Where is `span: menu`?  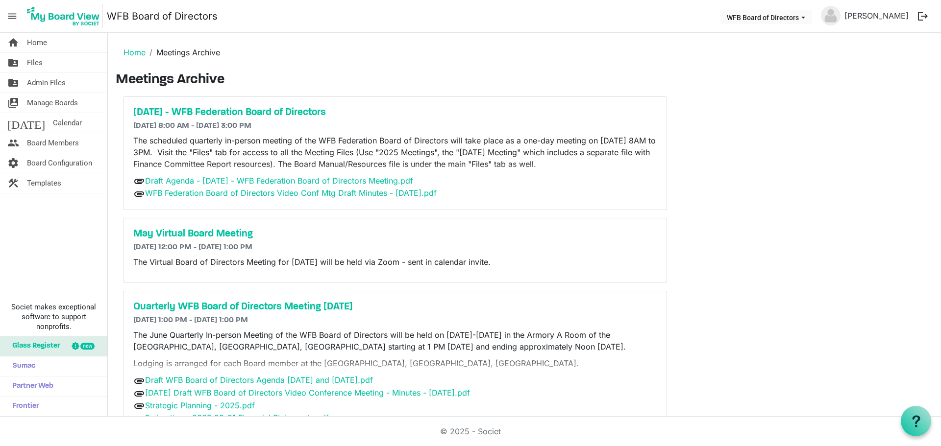 span: menu is located at coordinates (12, 16).